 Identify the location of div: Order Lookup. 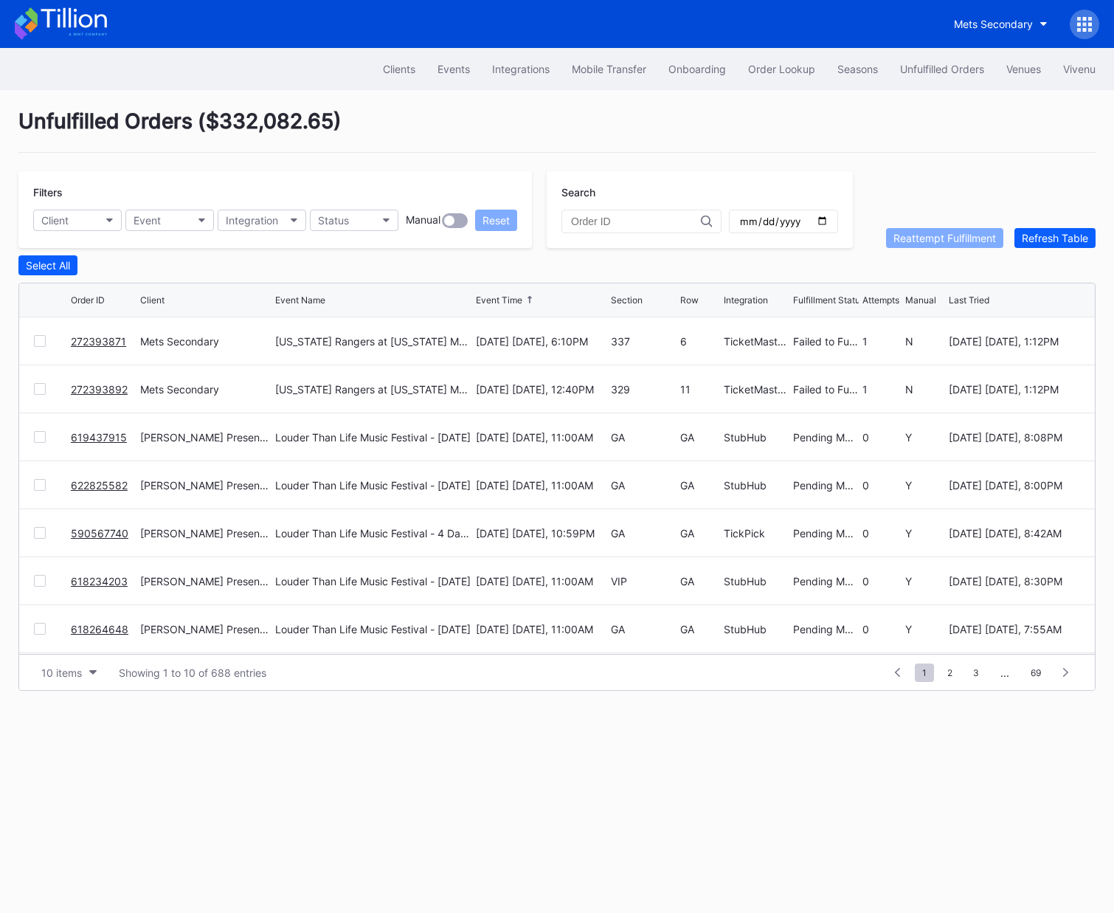
(781, 69).